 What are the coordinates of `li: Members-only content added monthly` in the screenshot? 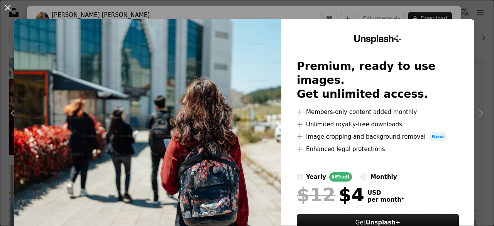 It's located at (378, 112).